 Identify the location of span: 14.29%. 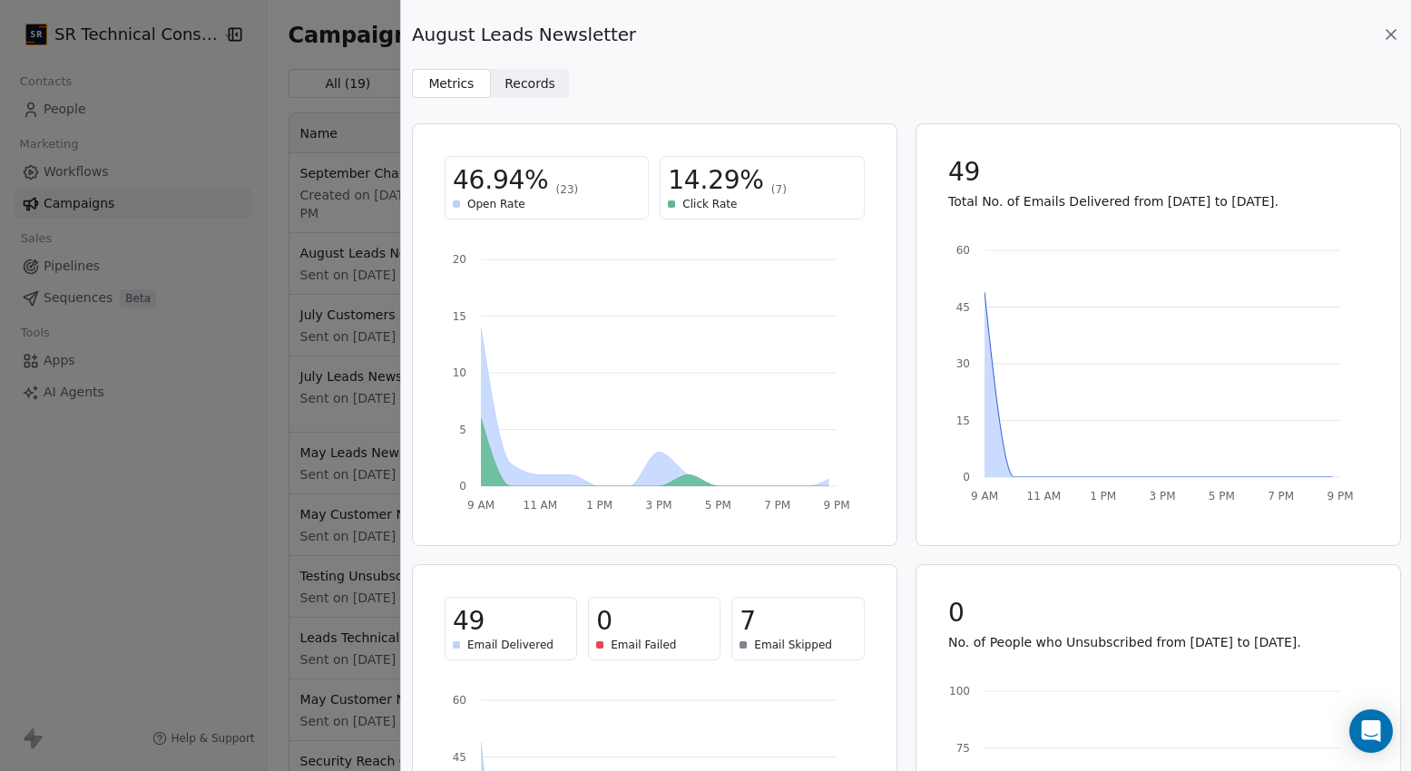
(716, 181).